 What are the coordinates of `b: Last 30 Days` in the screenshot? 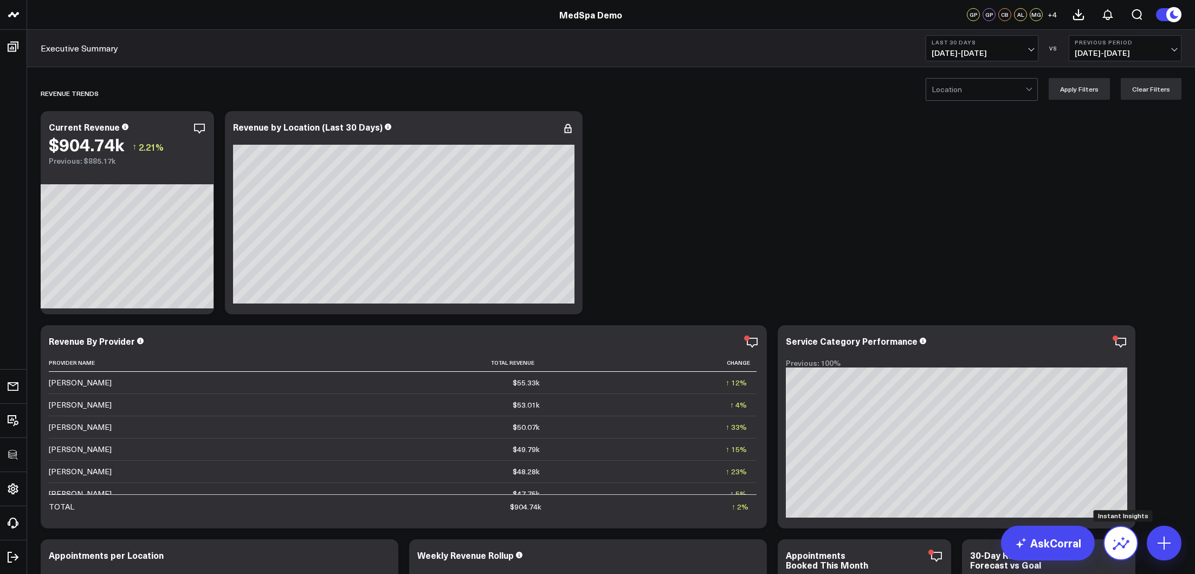 It's located at (982, 42).